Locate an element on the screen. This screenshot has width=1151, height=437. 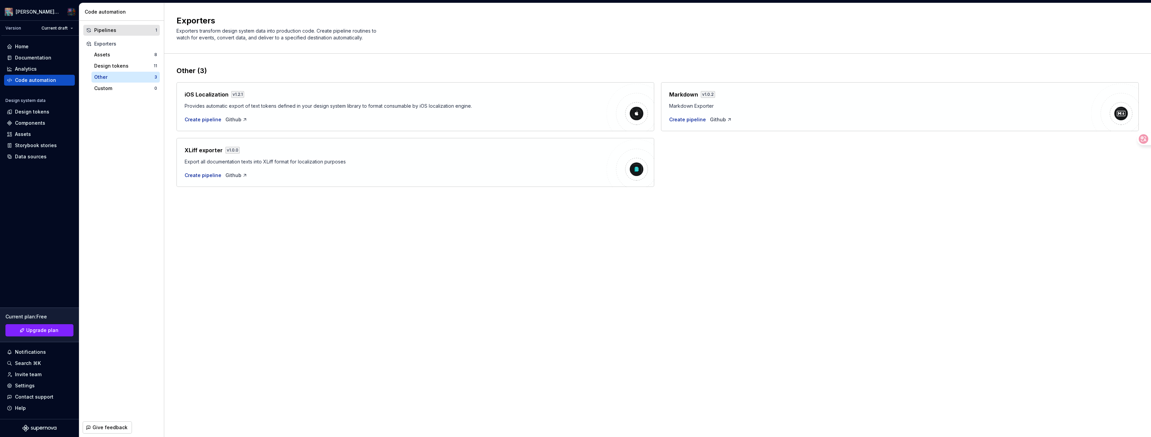
div: v 1.2.1 is located at coordinates (238, 94).